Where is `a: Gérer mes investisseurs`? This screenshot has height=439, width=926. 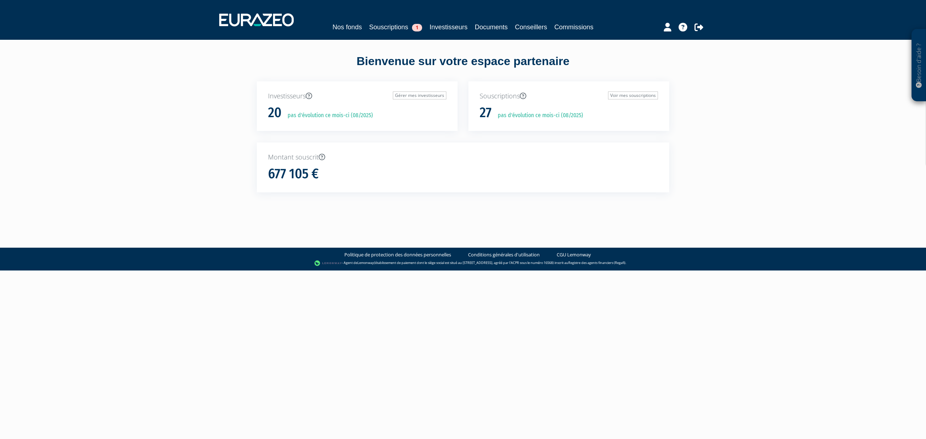 a: Gérer mes investisseurs is located at coordinates (420, 95).